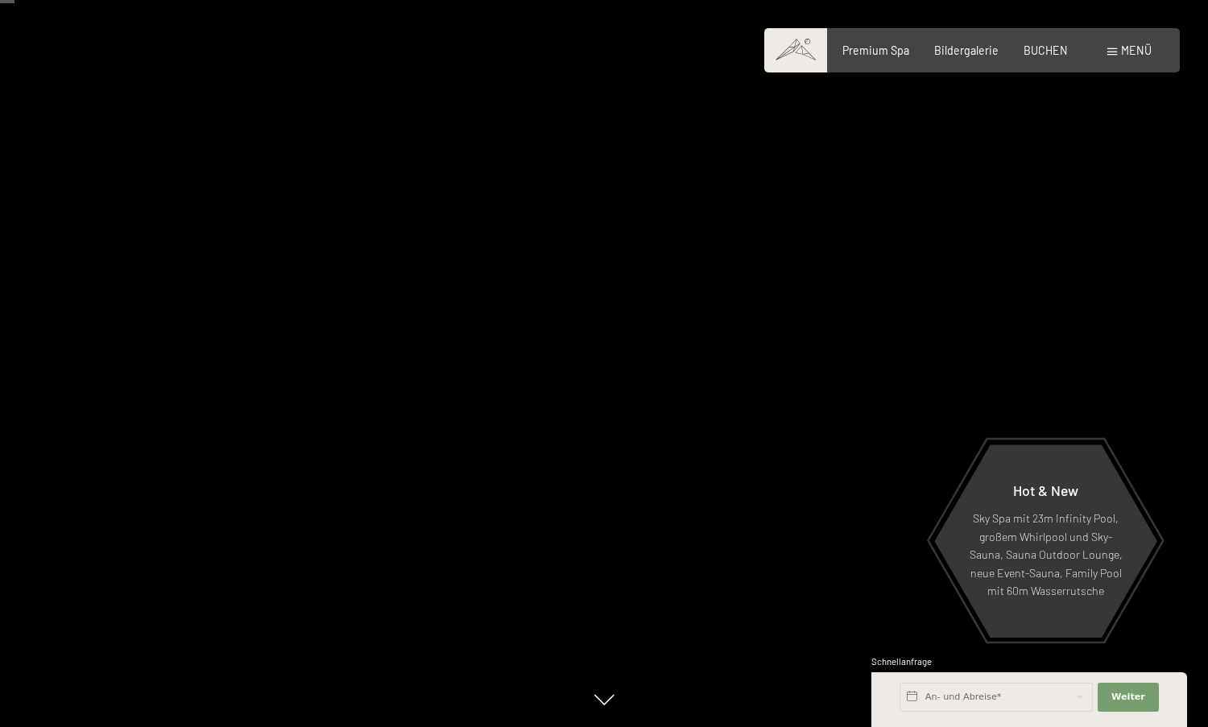 The height and width of the screenshot is (727, 1208). I want to click on a: Hot & New Sky Spa mit 23m Infinity Pool, großem Whirlpool und Sky-Sauna, Sauna Outdoor Lounge, ne..., so click(1045, 541).